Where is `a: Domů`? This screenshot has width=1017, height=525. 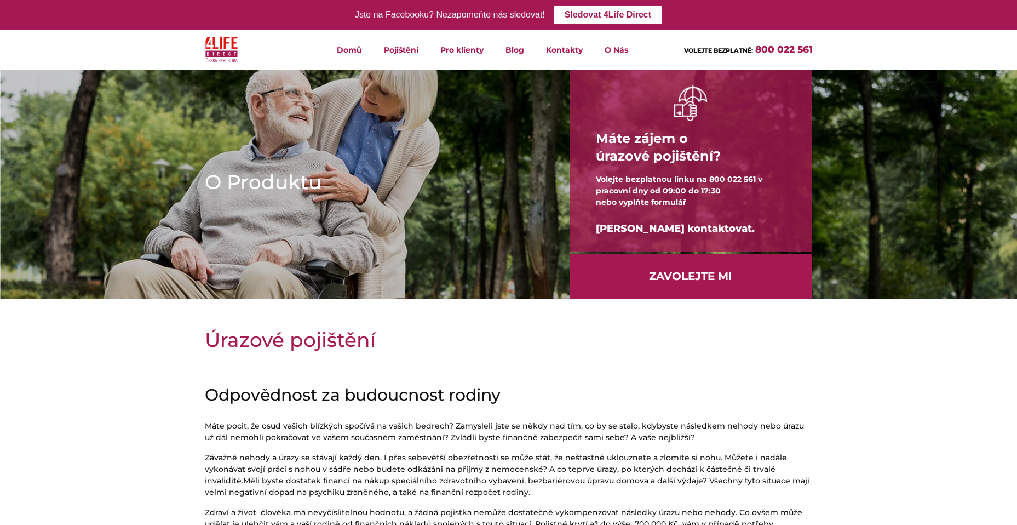 a: Domů is located at coordinates (349, 49).